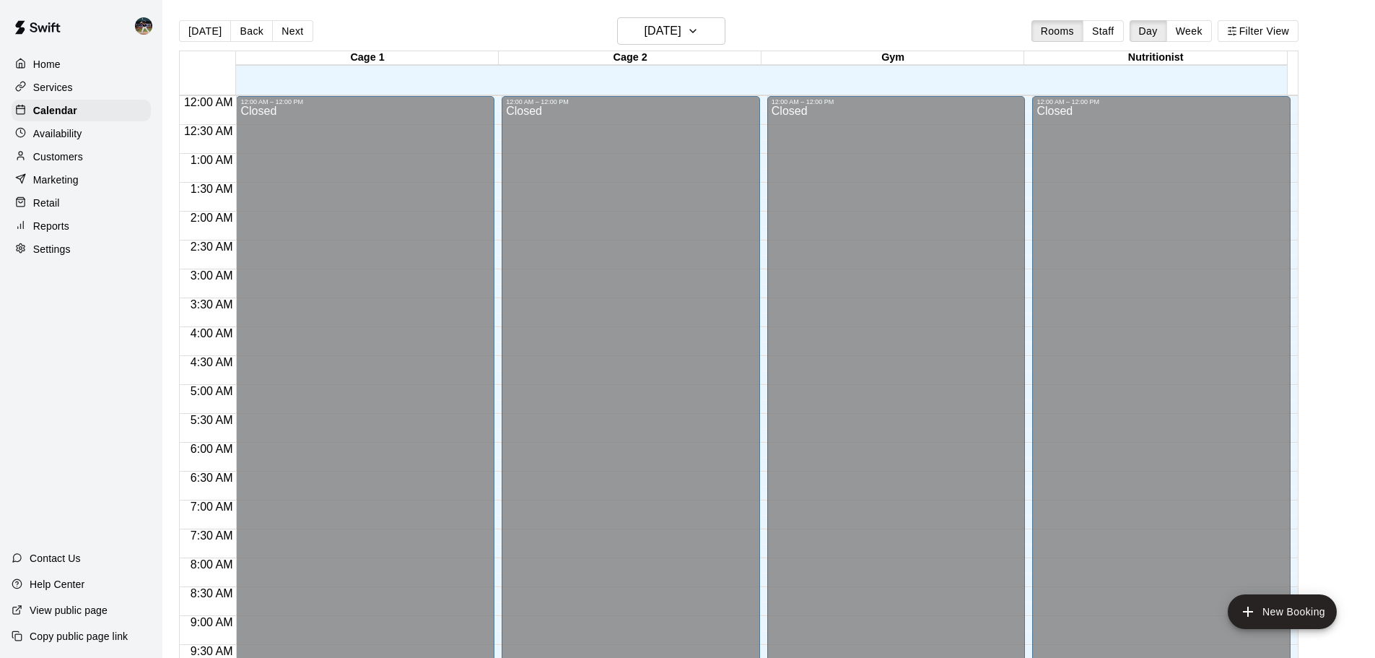  I want to click on div: Customers, so click(81, 157).